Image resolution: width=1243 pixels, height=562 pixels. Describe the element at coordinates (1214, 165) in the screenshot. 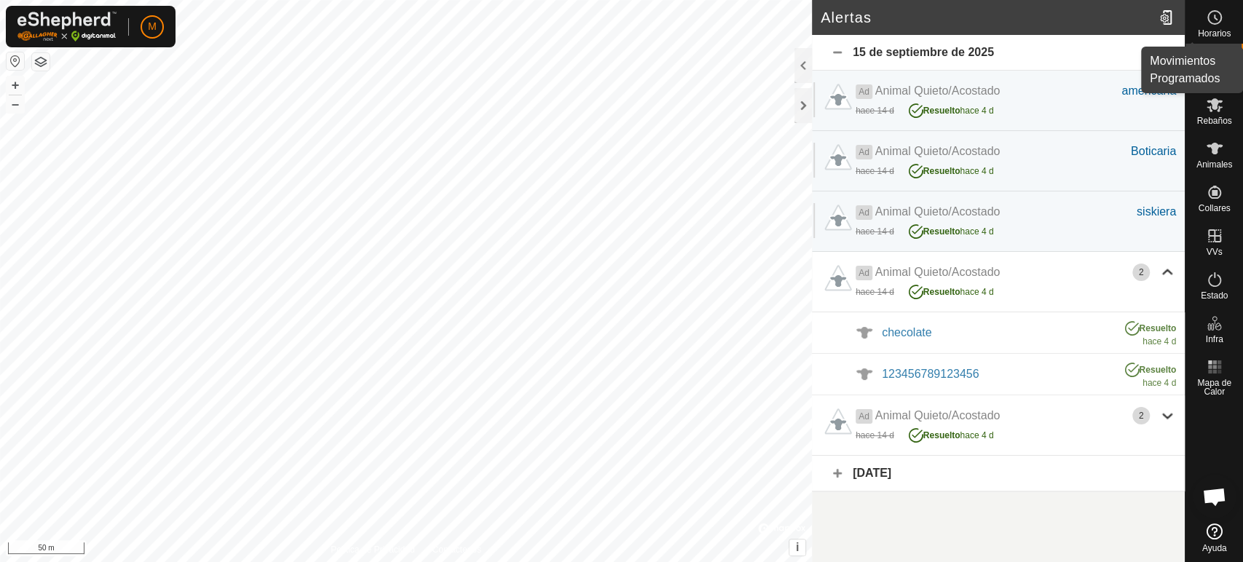

I see `span: Animales` at that location.